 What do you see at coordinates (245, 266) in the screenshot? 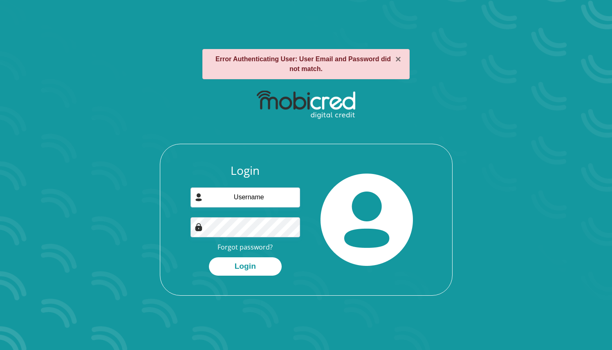
I see `button: Login` at bounding box center [245, 266].